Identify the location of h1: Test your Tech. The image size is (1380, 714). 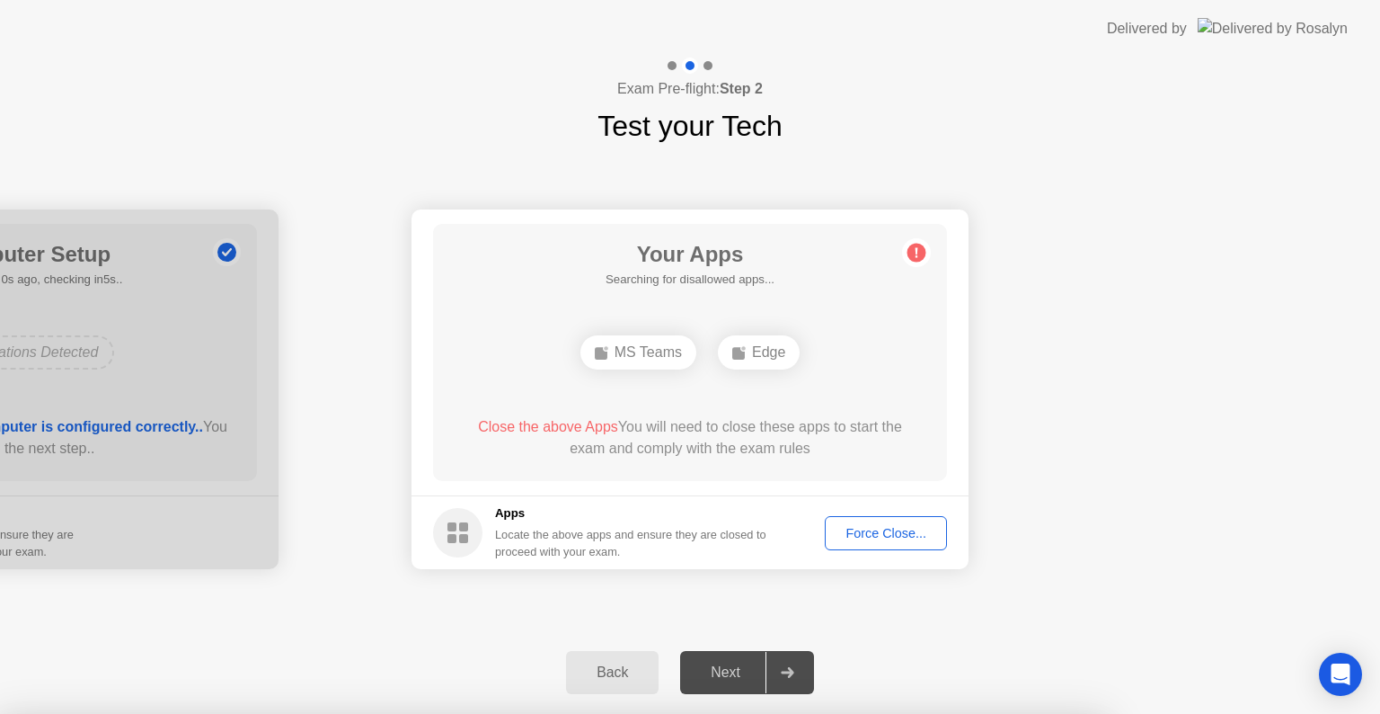
(690, 126).